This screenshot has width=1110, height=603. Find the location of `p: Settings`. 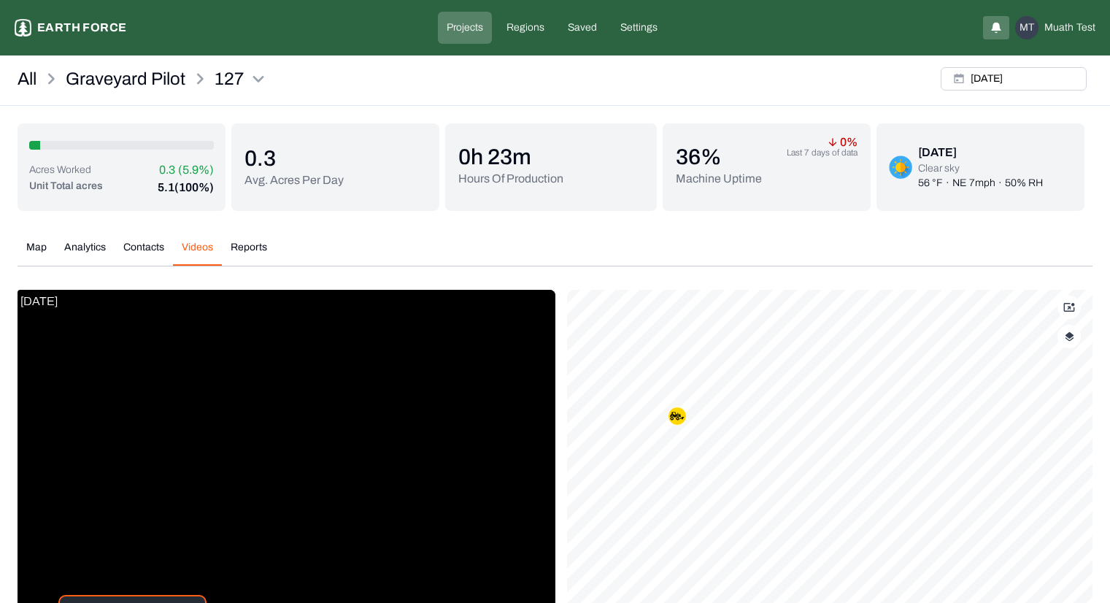

p: Settings is located at coordinates (639, 28).